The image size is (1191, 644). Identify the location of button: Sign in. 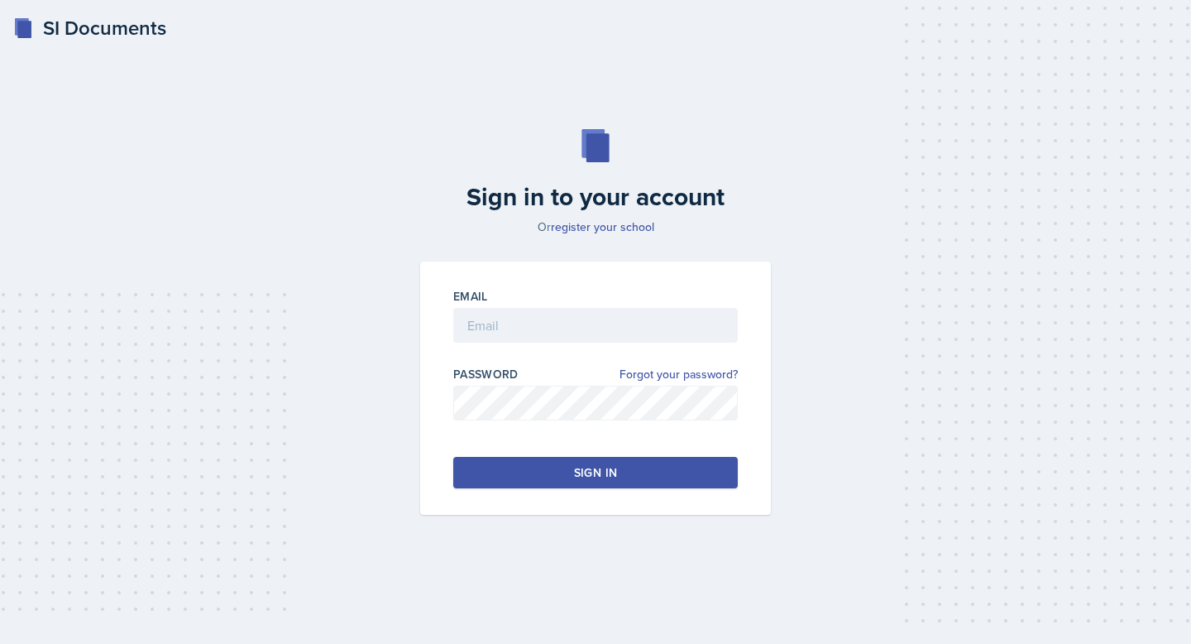
(596, 472).